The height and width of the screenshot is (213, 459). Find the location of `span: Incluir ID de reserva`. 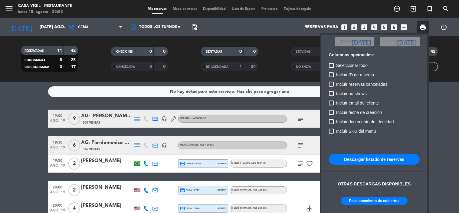

span: Incluir ID de reserva is located at coordinates (355, 75).